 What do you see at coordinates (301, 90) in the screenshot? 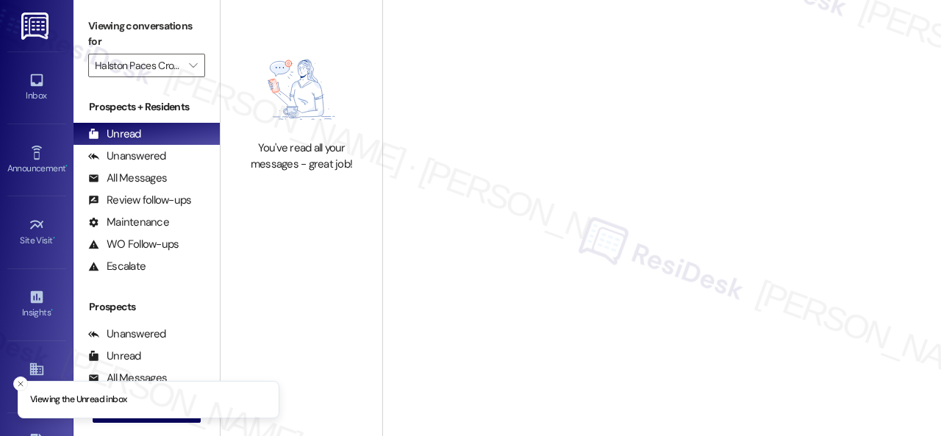
I see `img: empty-state` at bounding box center [301, 90].